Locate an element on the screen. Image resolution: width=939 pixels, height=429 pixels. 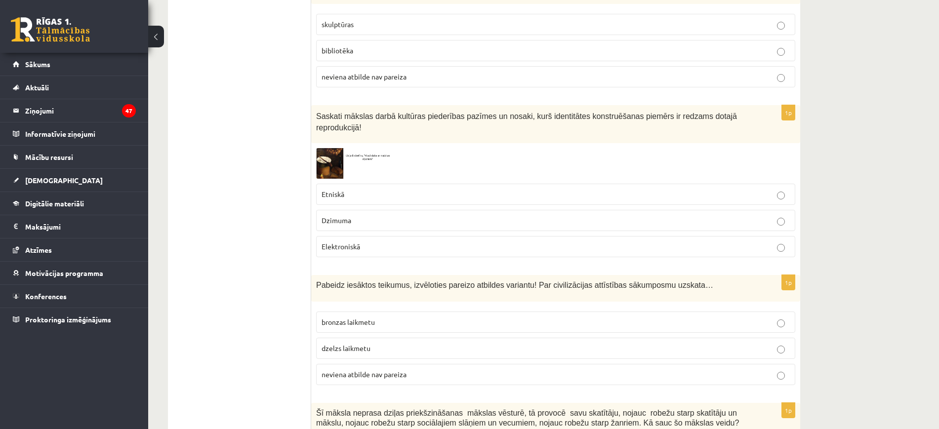
span: Proktoringa izmēģinājums is located at coordinates (68, 320).